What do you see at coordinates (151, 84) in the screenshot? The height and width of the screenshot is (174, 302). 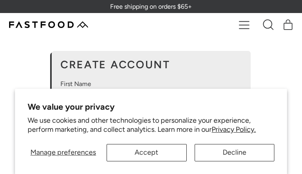 I see `label: First Name` at bounding box center [151, 84].